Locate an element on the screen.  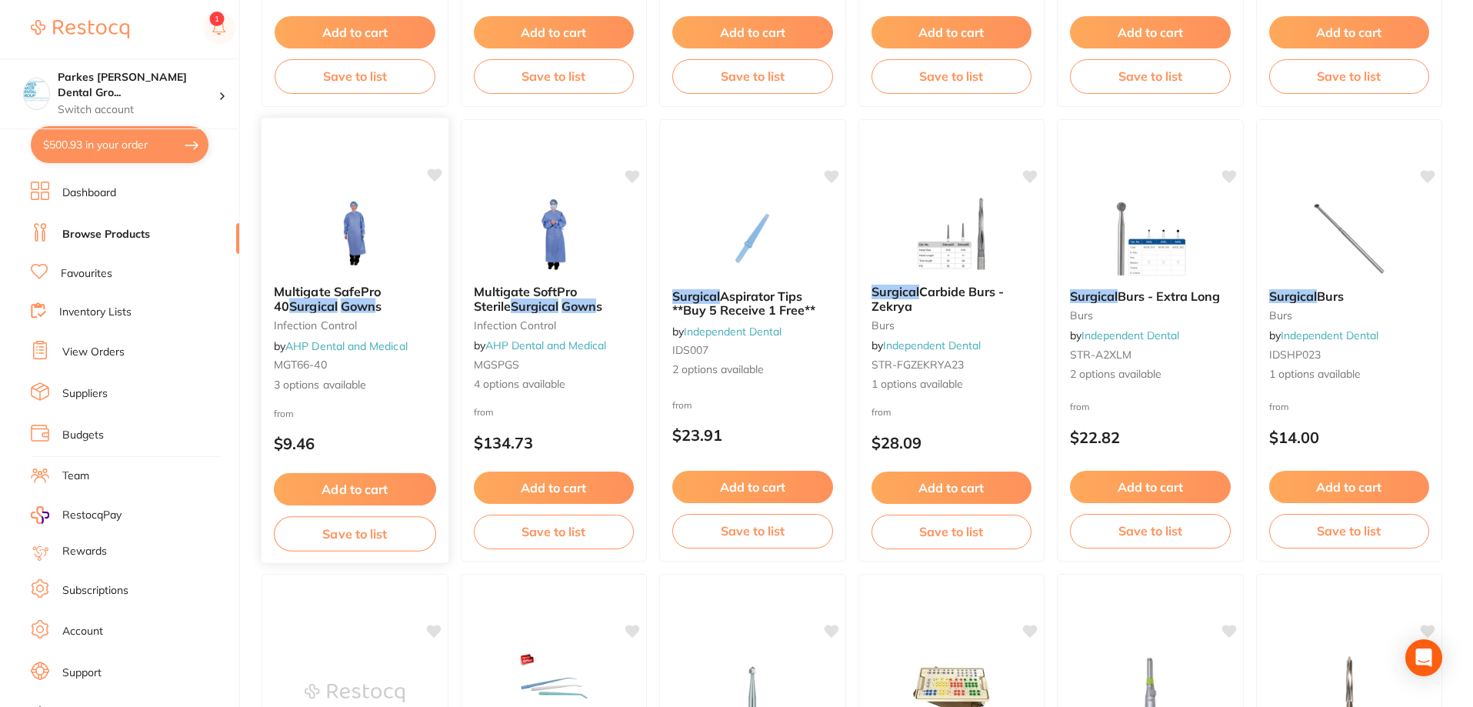
span: Carbide Burs - Zekrya is located at coordinates (938, 298).